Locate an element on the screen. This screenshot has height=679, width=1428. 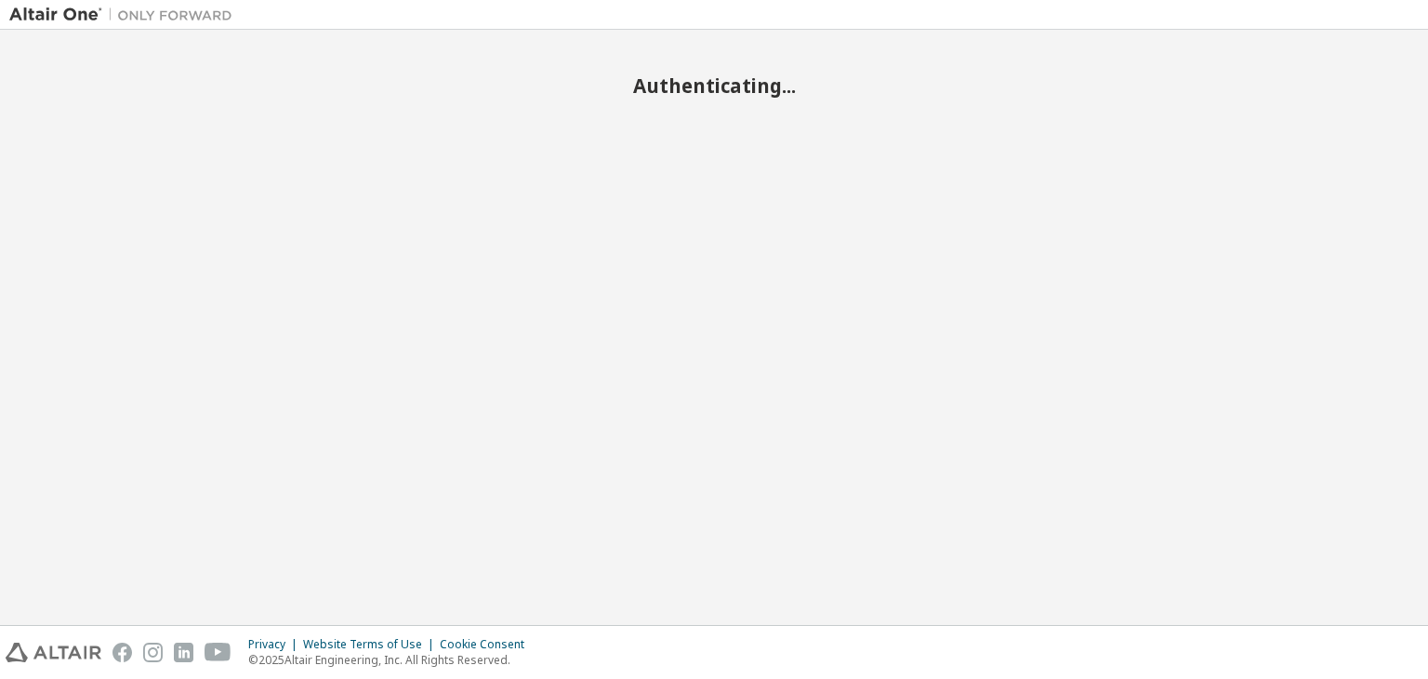
h2: Authenticating... is located at coordinates (714, 86).